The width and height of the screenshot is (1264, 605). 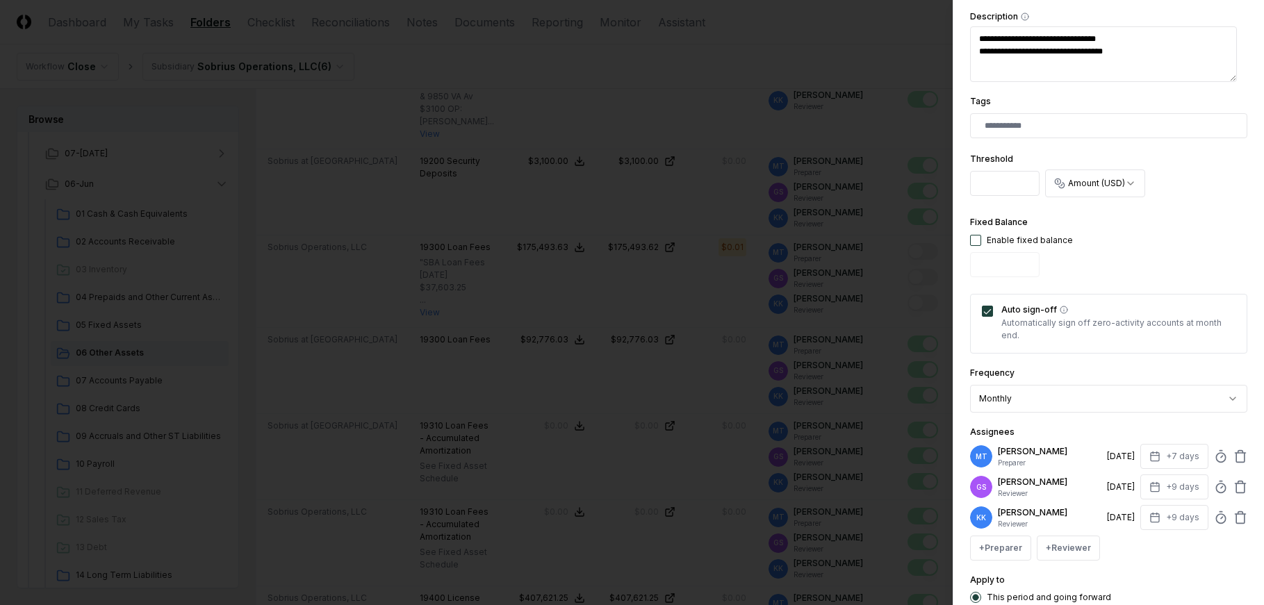 What do you see at coordinates (1025, 17) in the screenshot?
I see `button: Description` at bounding box center [1025, 17].